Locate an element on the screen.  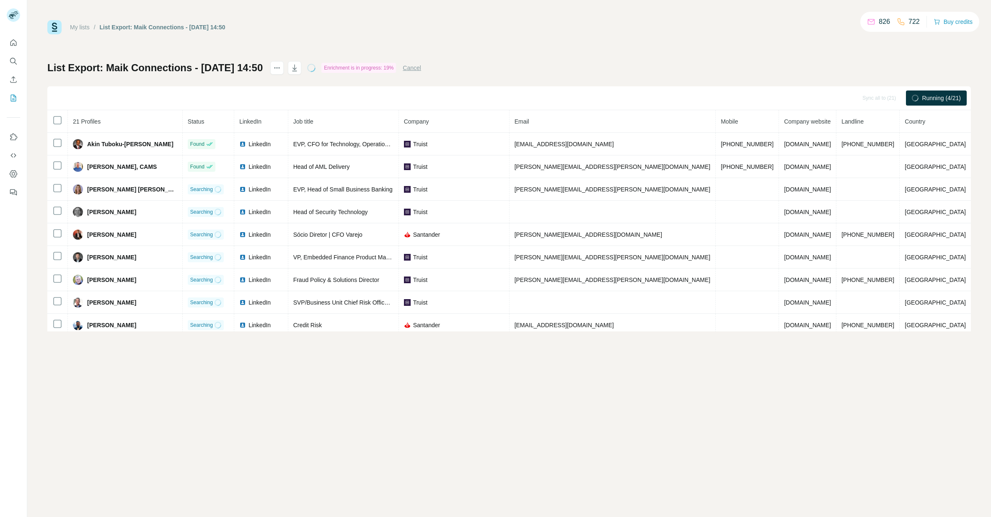
button: actions is located at coordinates (277, 68).